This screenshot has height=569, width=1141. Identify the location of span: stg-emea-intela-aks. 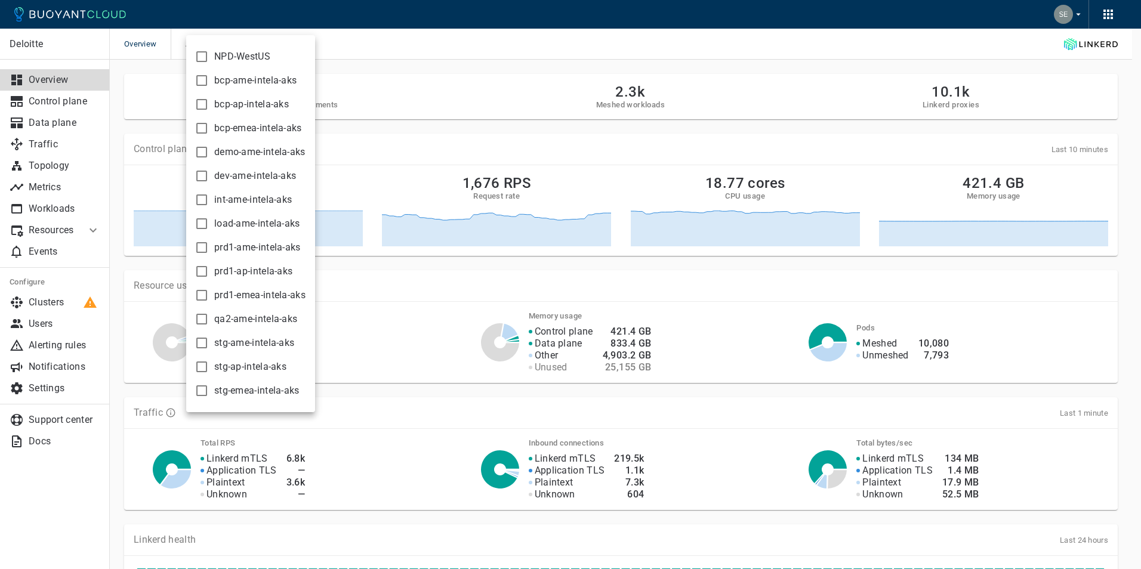
(257, 391).